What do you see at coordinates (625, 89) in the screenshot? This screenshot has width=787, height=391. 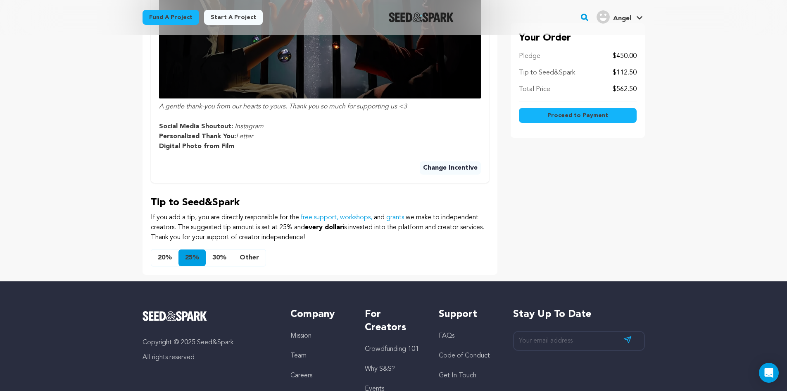 I see `p: $562.50` at bounding box center [625, 89].